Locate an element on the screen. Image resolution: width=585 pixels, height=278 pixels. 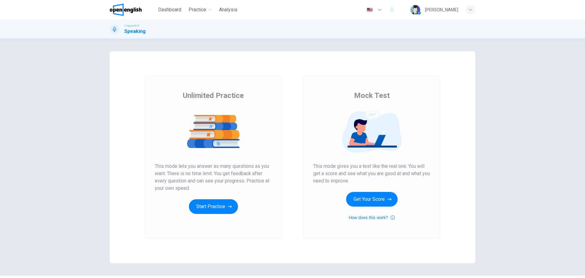
img: OpenEnglish logo is located at coordinates (126, 10).